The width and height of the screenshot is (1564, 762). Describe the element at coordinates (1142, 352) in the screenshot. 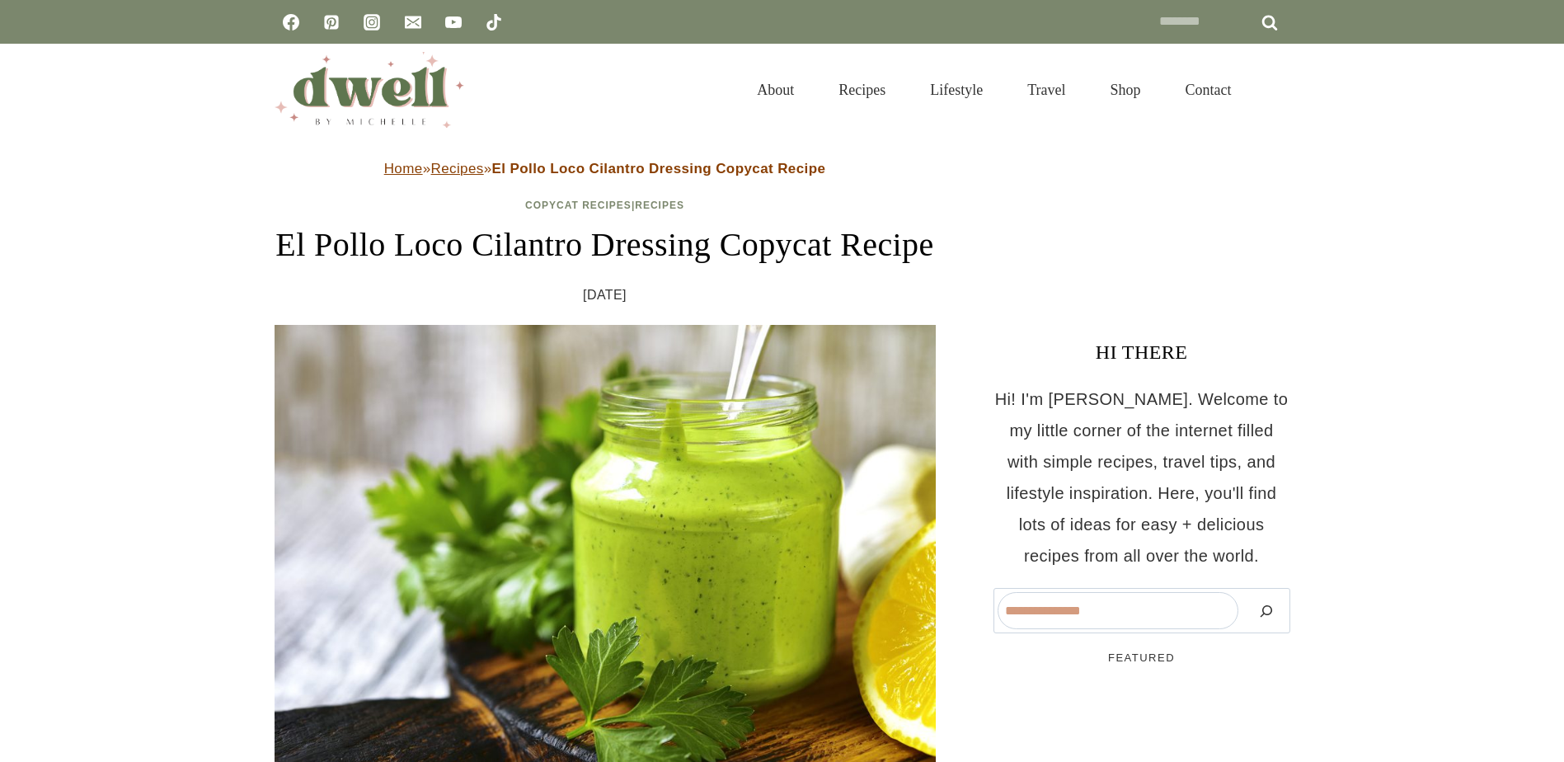

I see `h3: HI THERE` at that location.